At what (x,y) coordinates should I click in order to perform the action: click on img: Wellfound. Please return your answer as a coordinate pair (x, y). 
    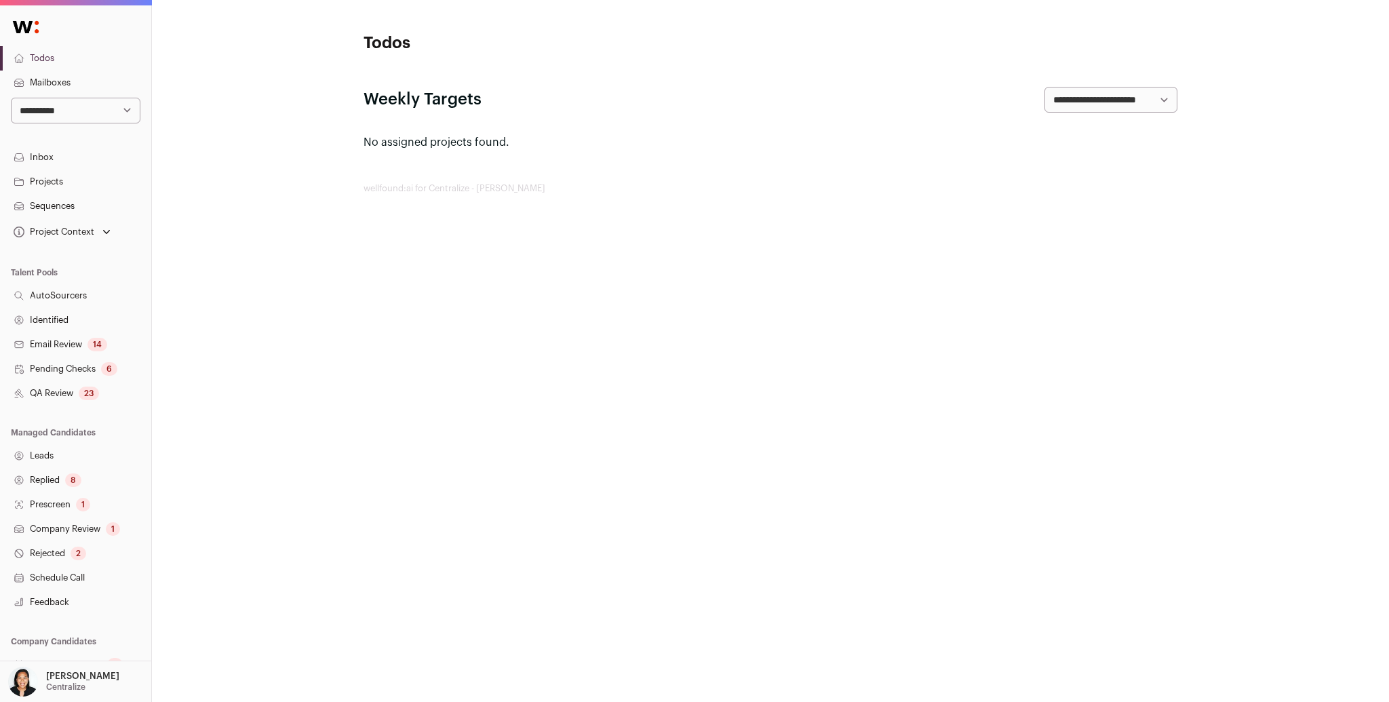
    Looking at the image, I should click on (26, 27).